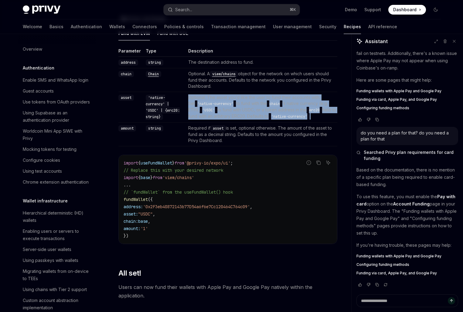  I want to click on div: Server-side user wallets, so click(47, 249).